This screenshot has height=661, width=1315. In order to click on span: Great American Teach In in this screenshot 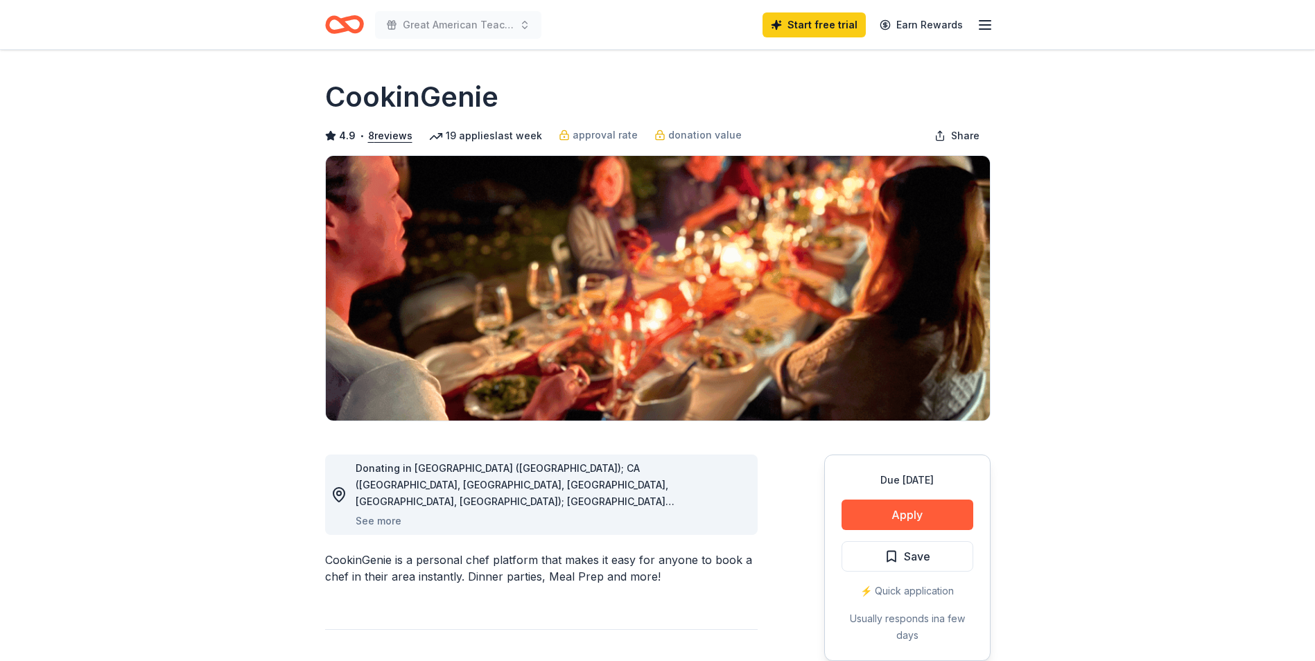, I will do `click(458, 25)`.